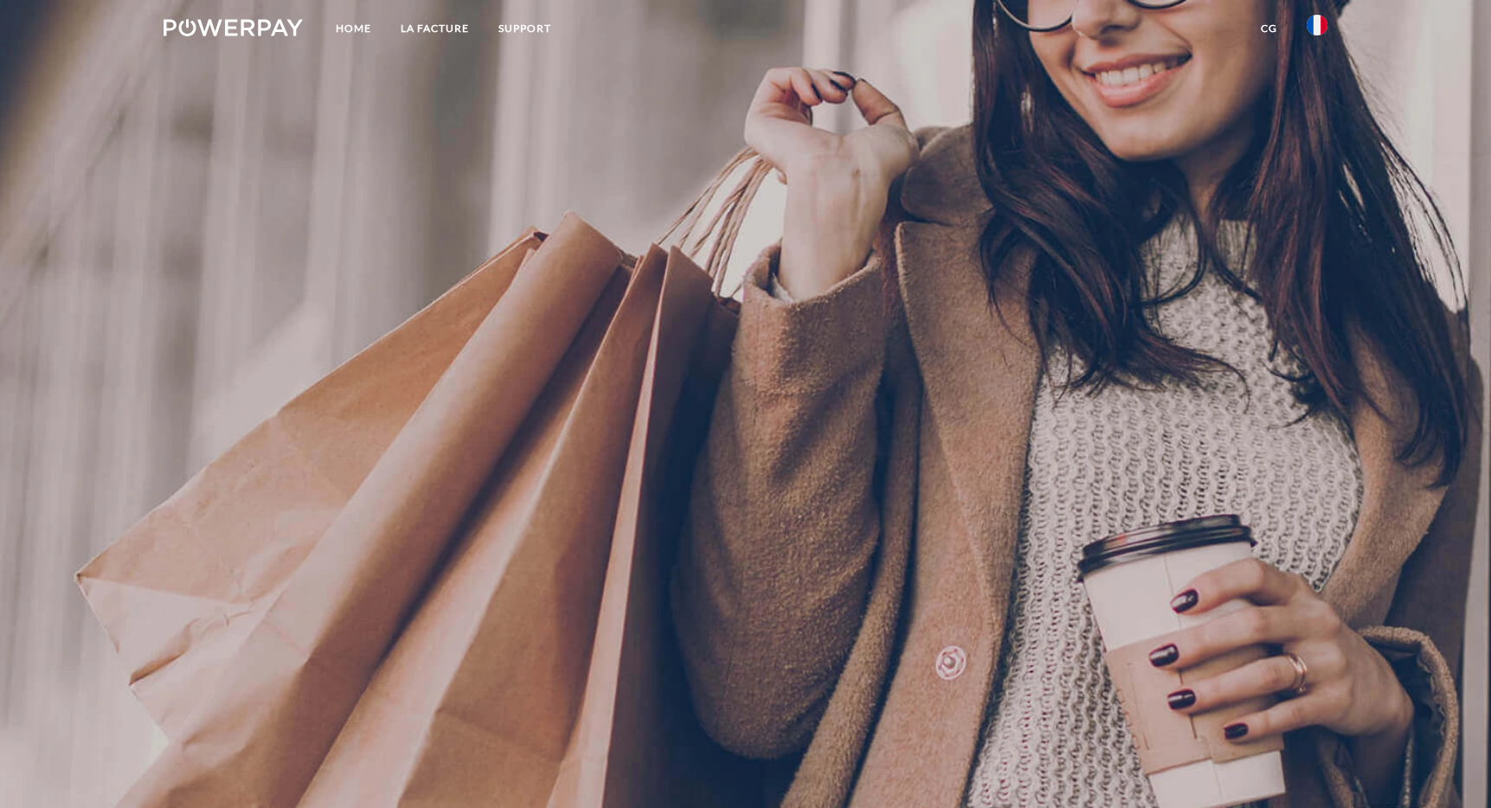  What do you see at coordinates (1317, 25) in the screenshot?
I see `img: fr` at bounding box center [1317, 25].